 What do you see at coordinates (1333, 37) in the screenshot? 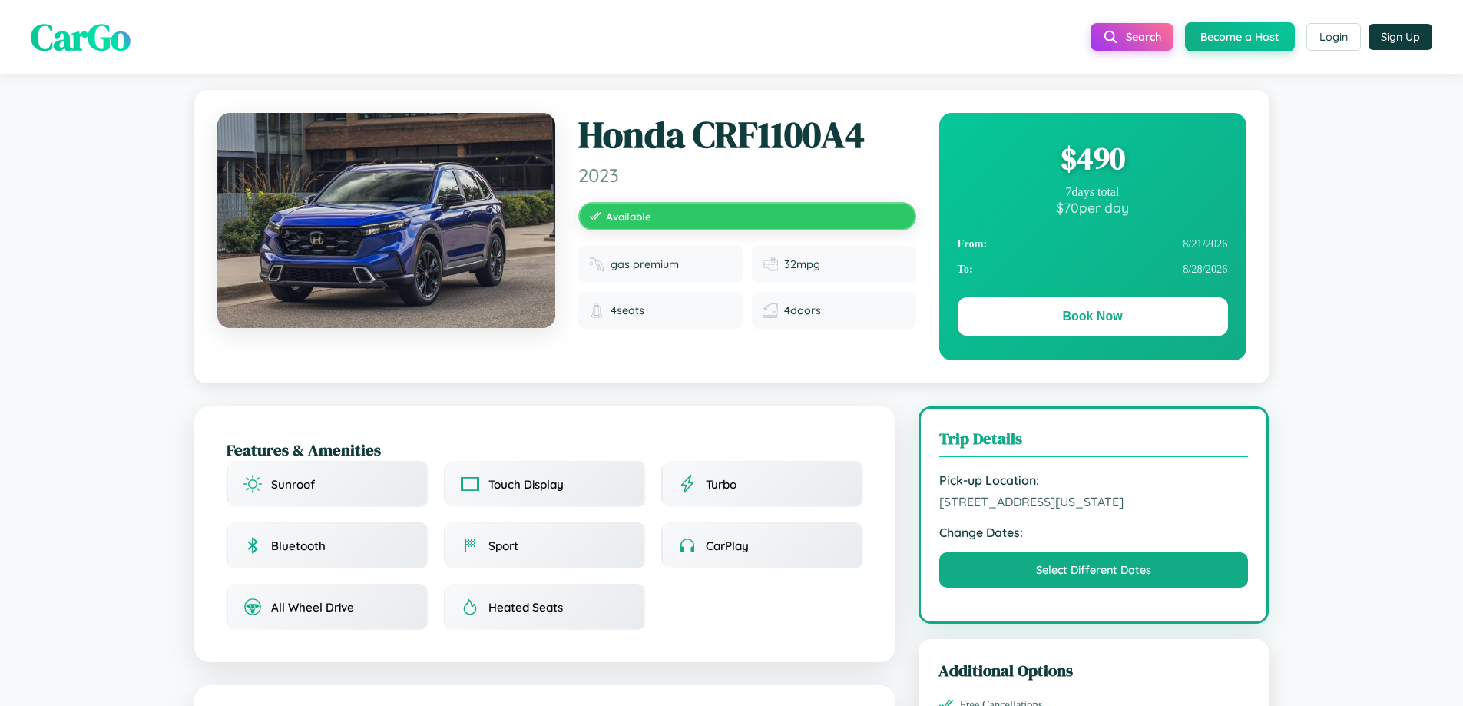
I see `button: Login` at bounding box center [1333, 37].